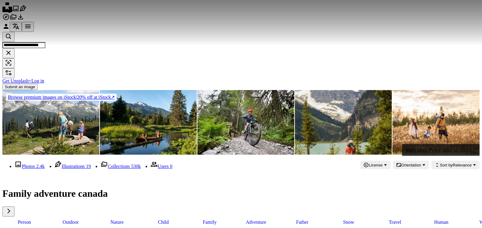 The height and width of the screenshot is (228, 482). What do you see at coordinates (210, 222) in the screenshot?
I see `a: family` at bounding box center [210, 222].